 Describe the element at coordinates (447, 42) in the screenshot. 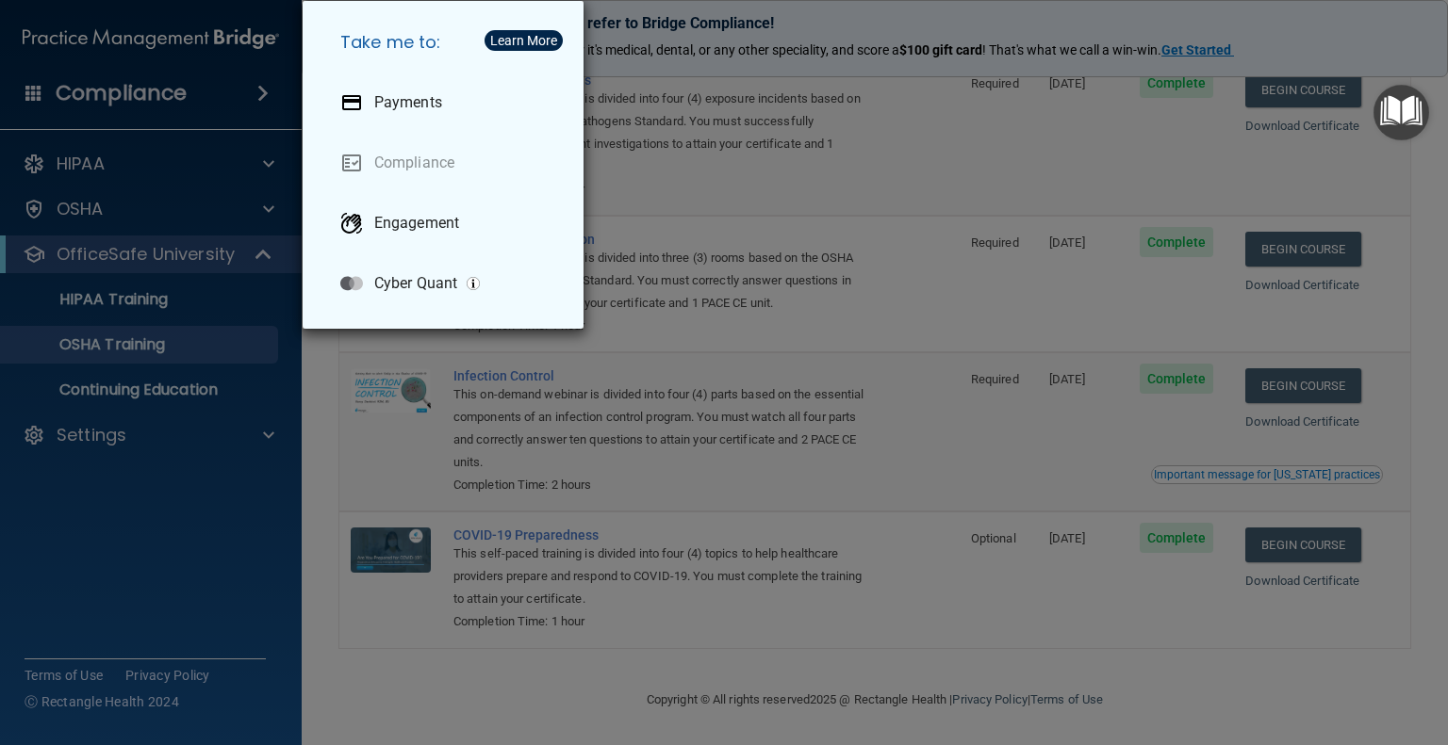

I see `h5: Take me to:` at that location.